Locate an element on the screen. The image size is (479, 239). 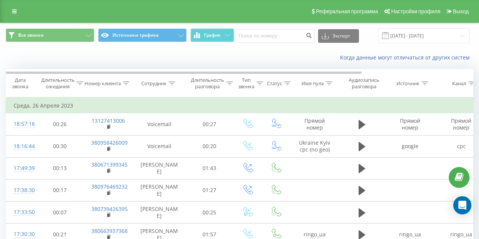
input: Поиск по номеру is located at coordinates (274, 36).